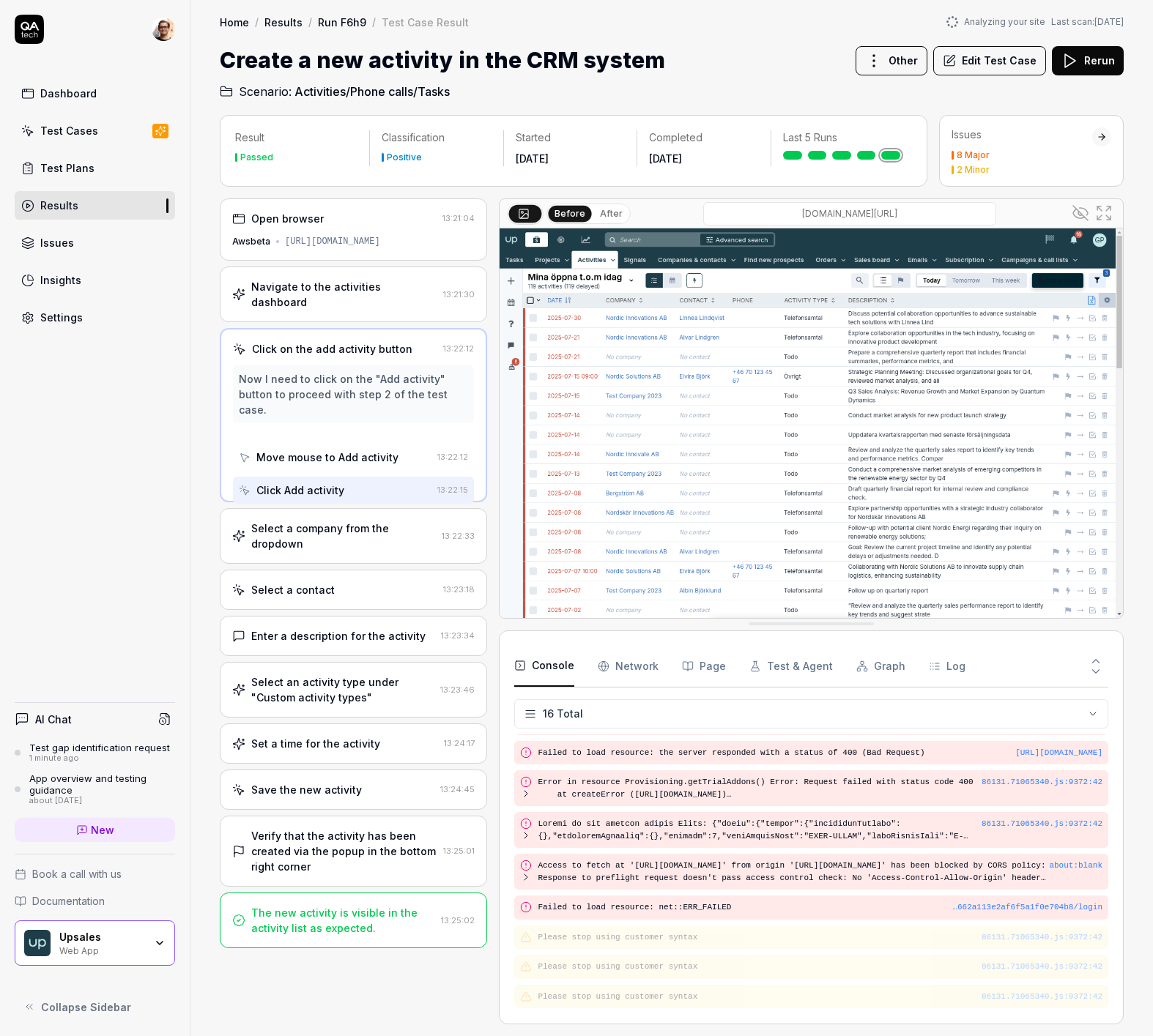 This screenshot has width=1153, height=1036. What do you see at coordinates (1026, 908) in the screenshot?
I see `button: …662a113e2af6f5a1f0e704b8/login` at bounding box center [1026, 908].